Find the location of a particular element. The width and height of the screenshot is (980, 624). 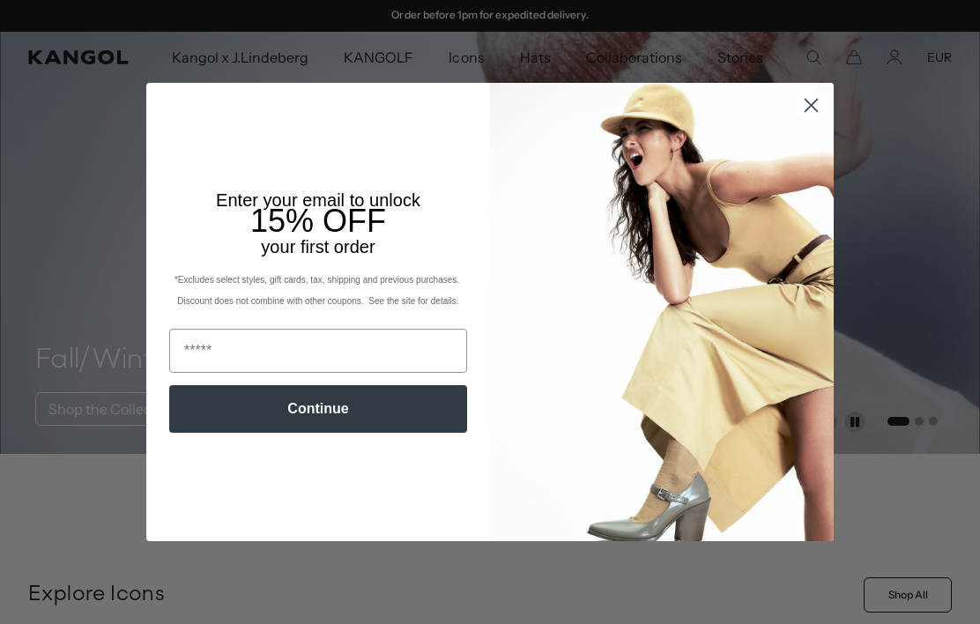

button: Continue is located at coordinates (318, 409).